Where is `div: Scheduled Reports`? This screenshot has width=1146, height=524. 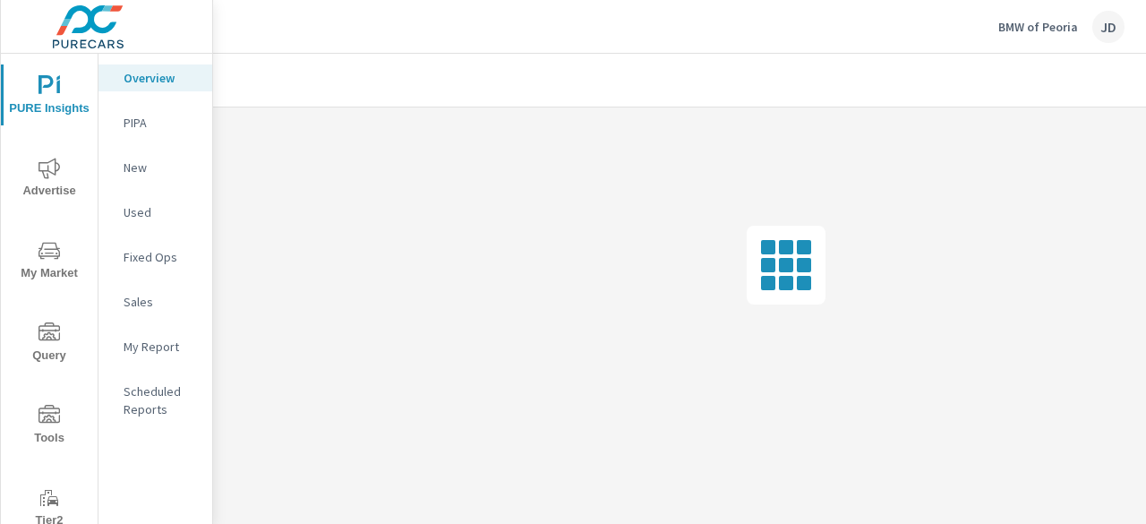 div: Scheduled Reports is located at coordinates (155, 400).